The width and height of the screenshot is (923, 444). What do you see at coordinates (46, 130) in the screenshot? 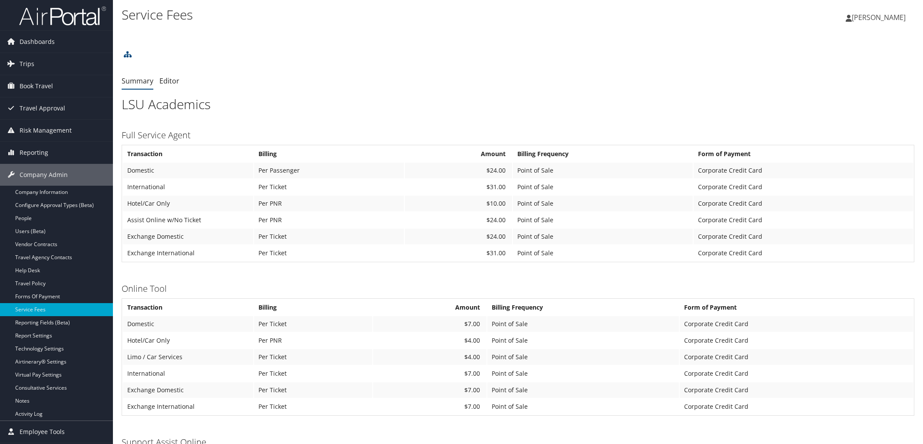
I see `span: Risk Management` at bounding box center [46, 130].